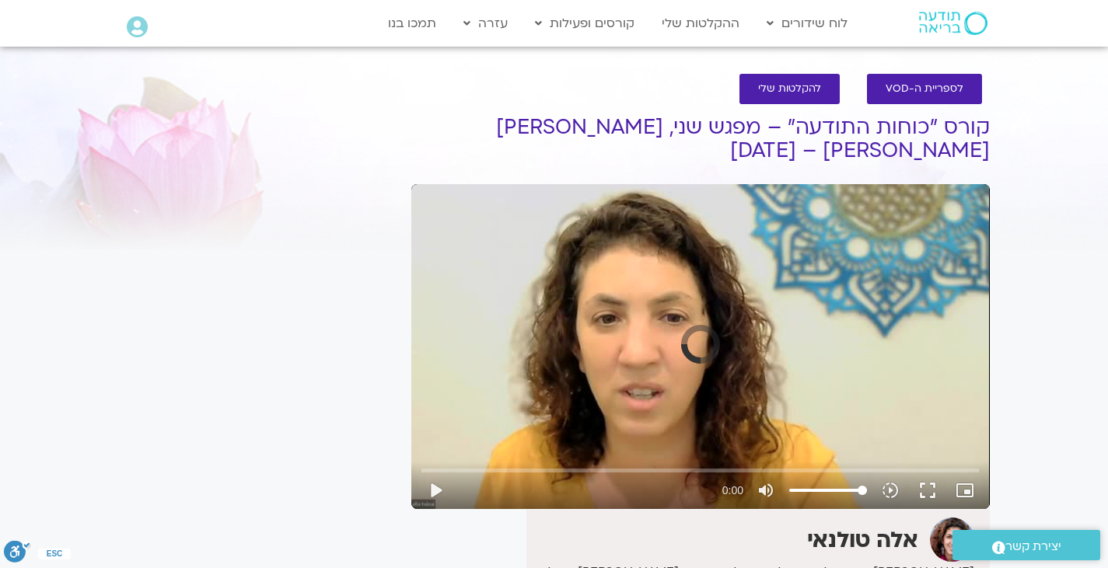 The width and height of the screenshot is (1108, 568). I want to click on a: לוח שידורים, so click(807, 23).